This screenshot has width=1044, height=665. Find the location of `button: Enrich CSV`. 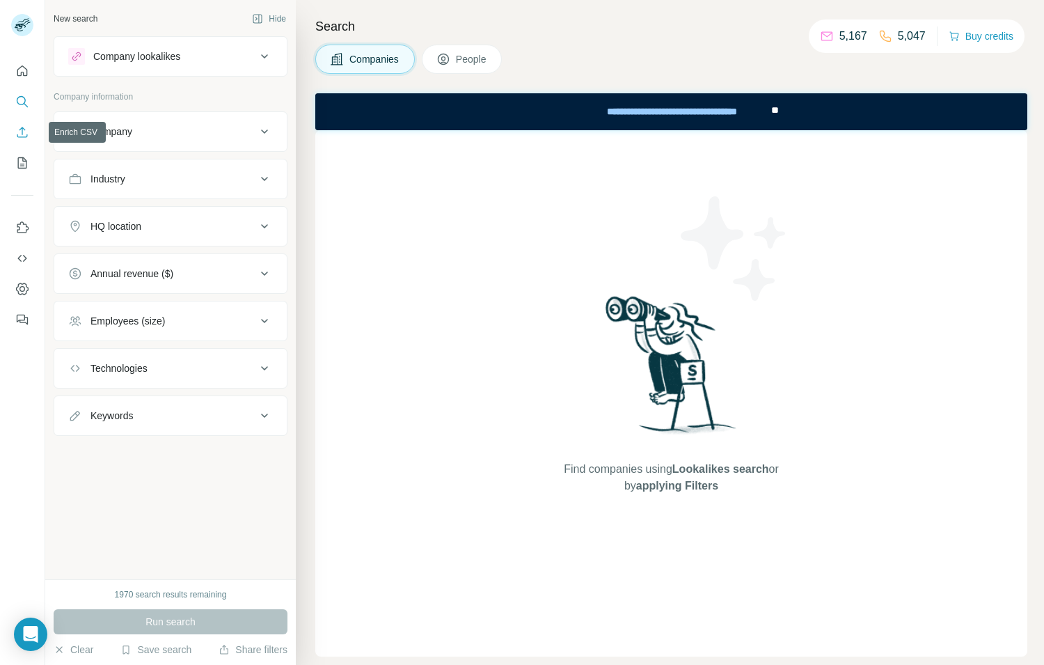

button: Enrich CSV is located at coordinates (22, 132).